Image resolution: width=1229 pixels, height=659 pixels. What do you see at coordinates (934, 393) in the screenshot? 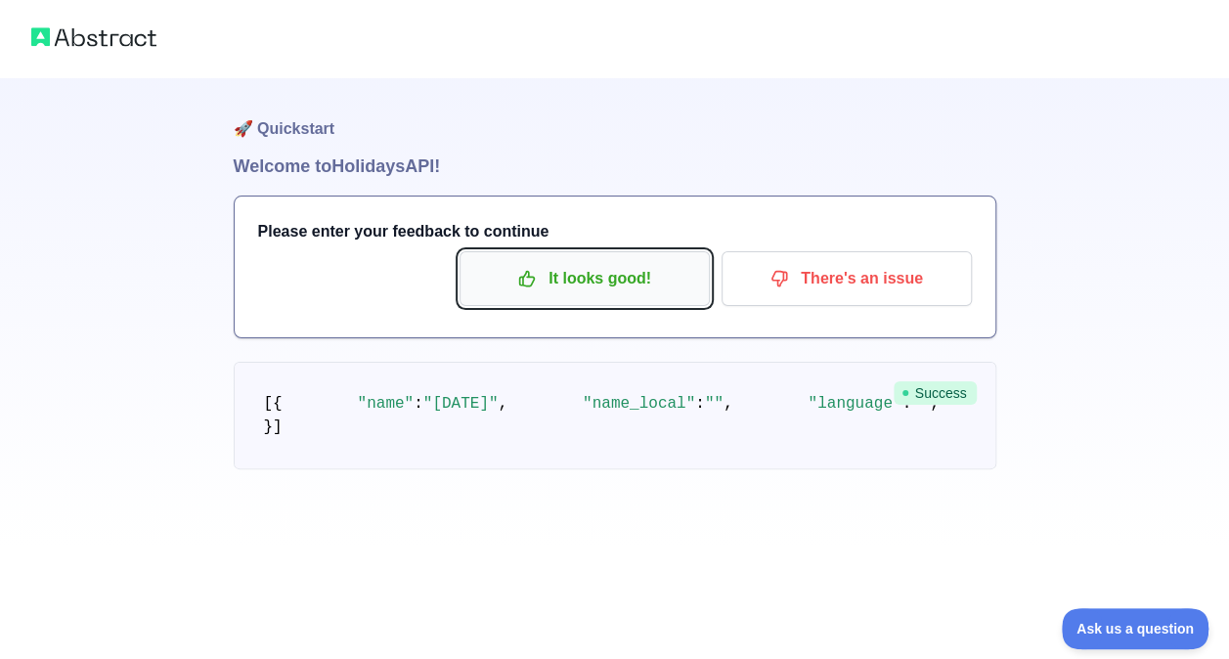
I see `span: Success` at bounding box center [934, 393].